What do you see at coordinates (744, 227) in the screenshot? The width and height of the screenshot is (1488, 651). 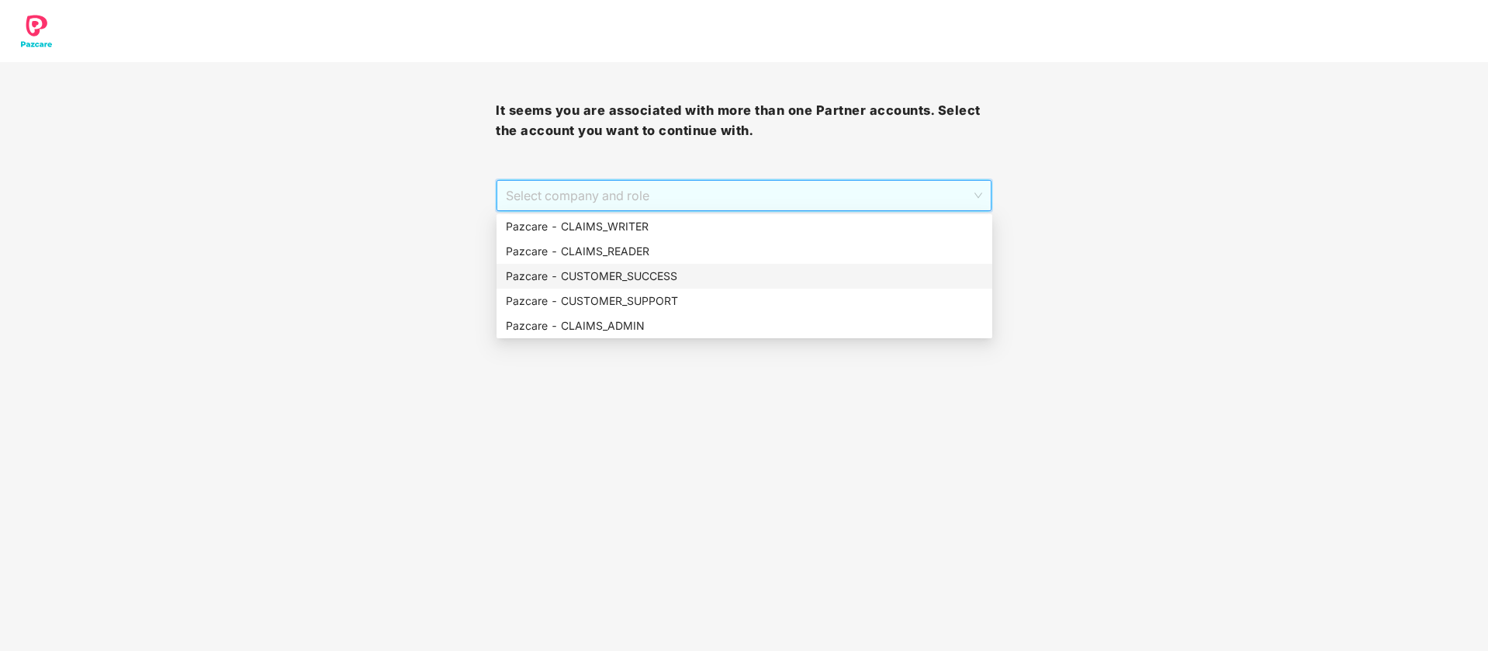 I see `div: Pazcare - CLAIMS_WRITER` at bounding box center [744, 227].